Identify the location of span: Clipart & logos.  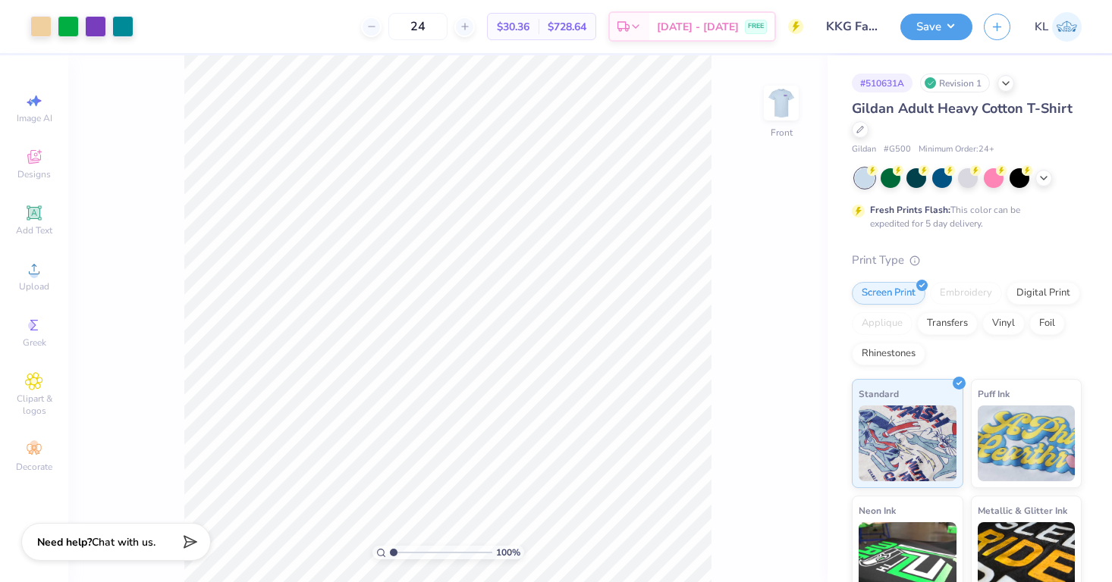
(34, 405).